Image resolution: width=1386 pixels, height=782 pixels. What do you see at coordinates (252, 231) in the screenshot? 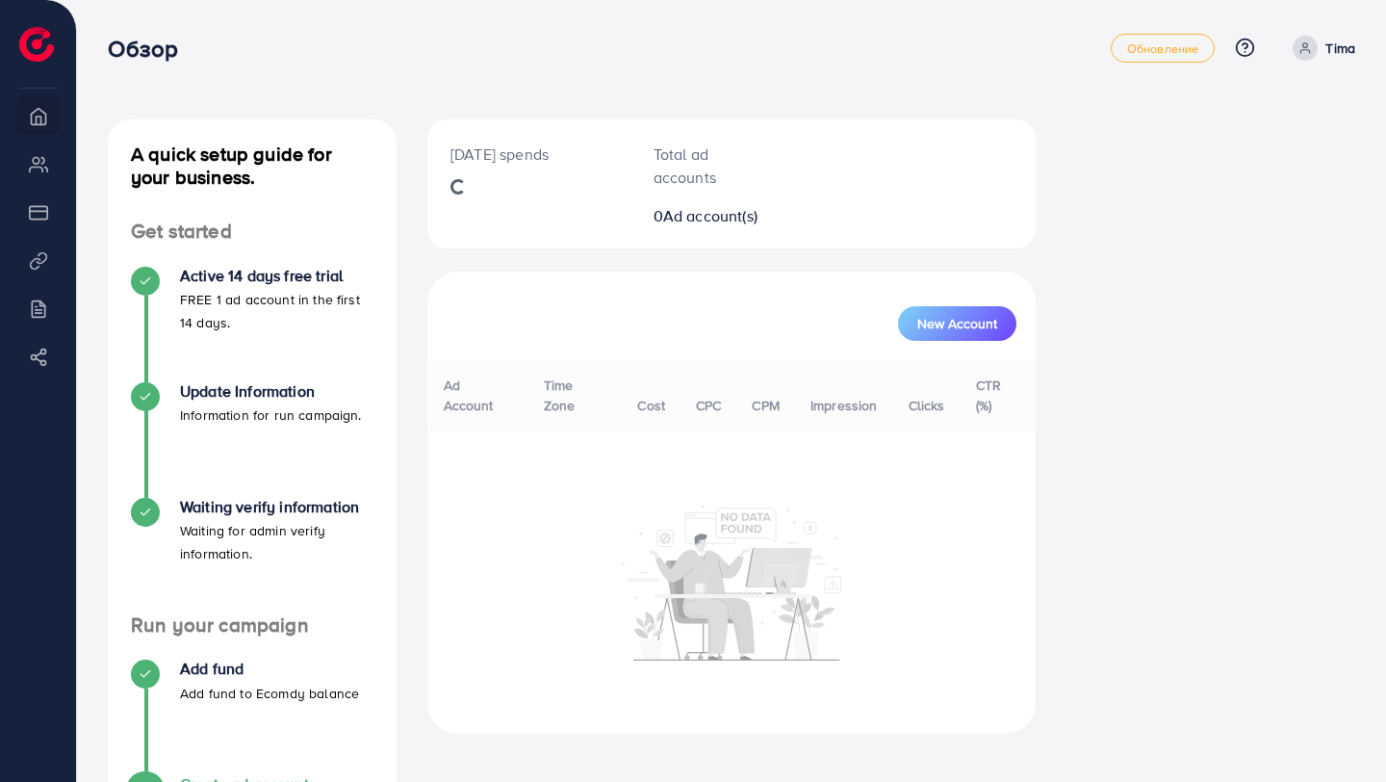
I see `h4: Get started` at bounding box center [252, 231].